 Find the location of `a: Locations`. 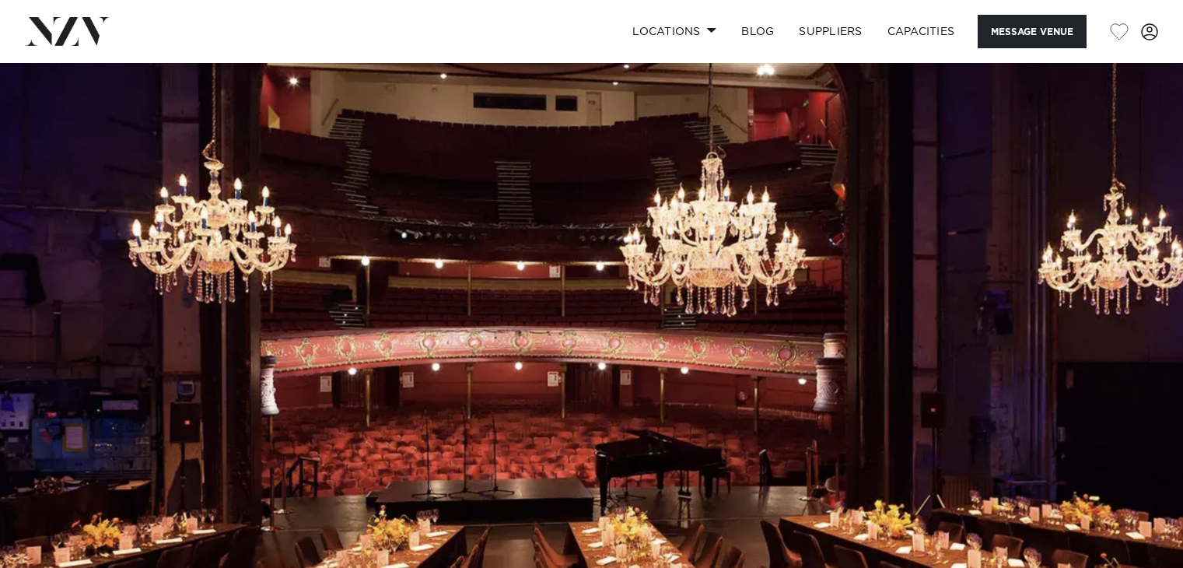

a: Locations is located at coordinates (674, 31).